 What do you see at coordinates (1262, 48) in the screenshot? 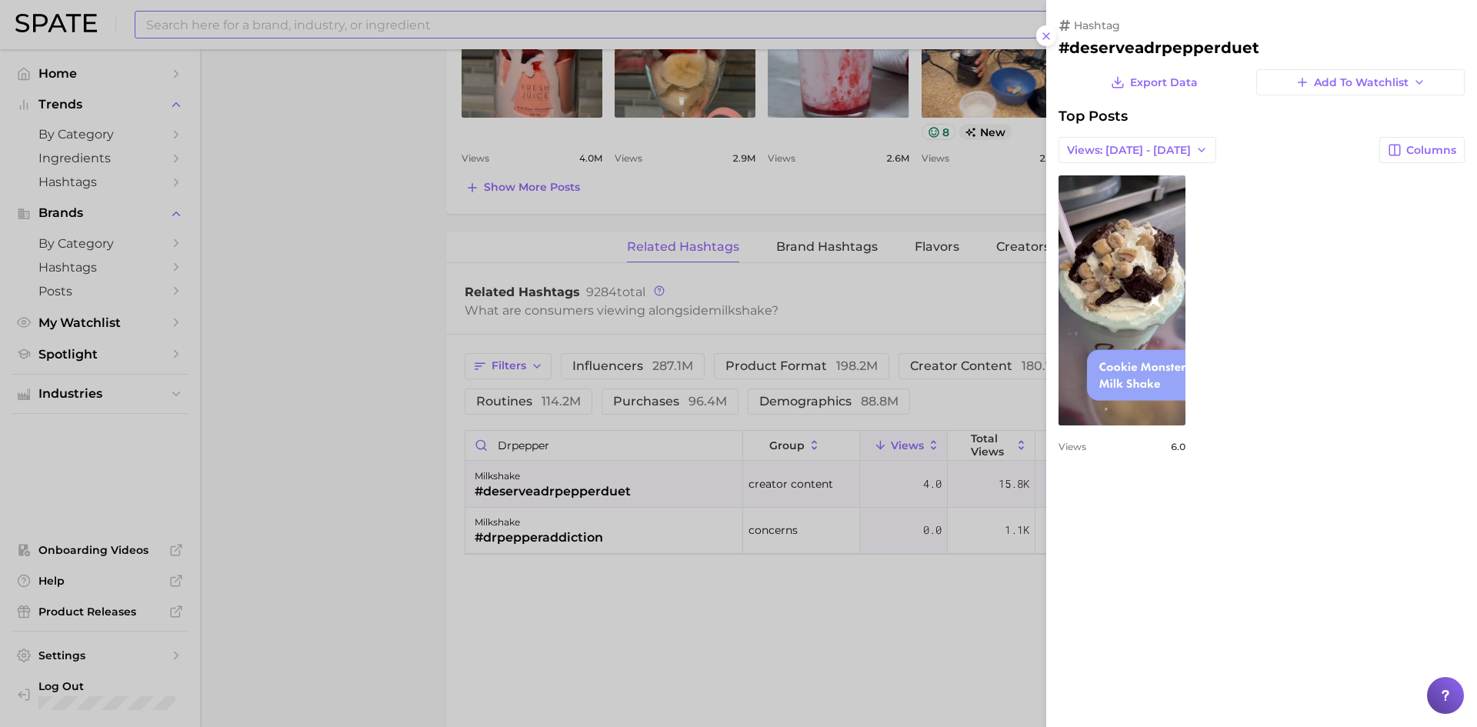
I see `h2: #deserveadrpepperduet` at bounding box center [1262, 48].